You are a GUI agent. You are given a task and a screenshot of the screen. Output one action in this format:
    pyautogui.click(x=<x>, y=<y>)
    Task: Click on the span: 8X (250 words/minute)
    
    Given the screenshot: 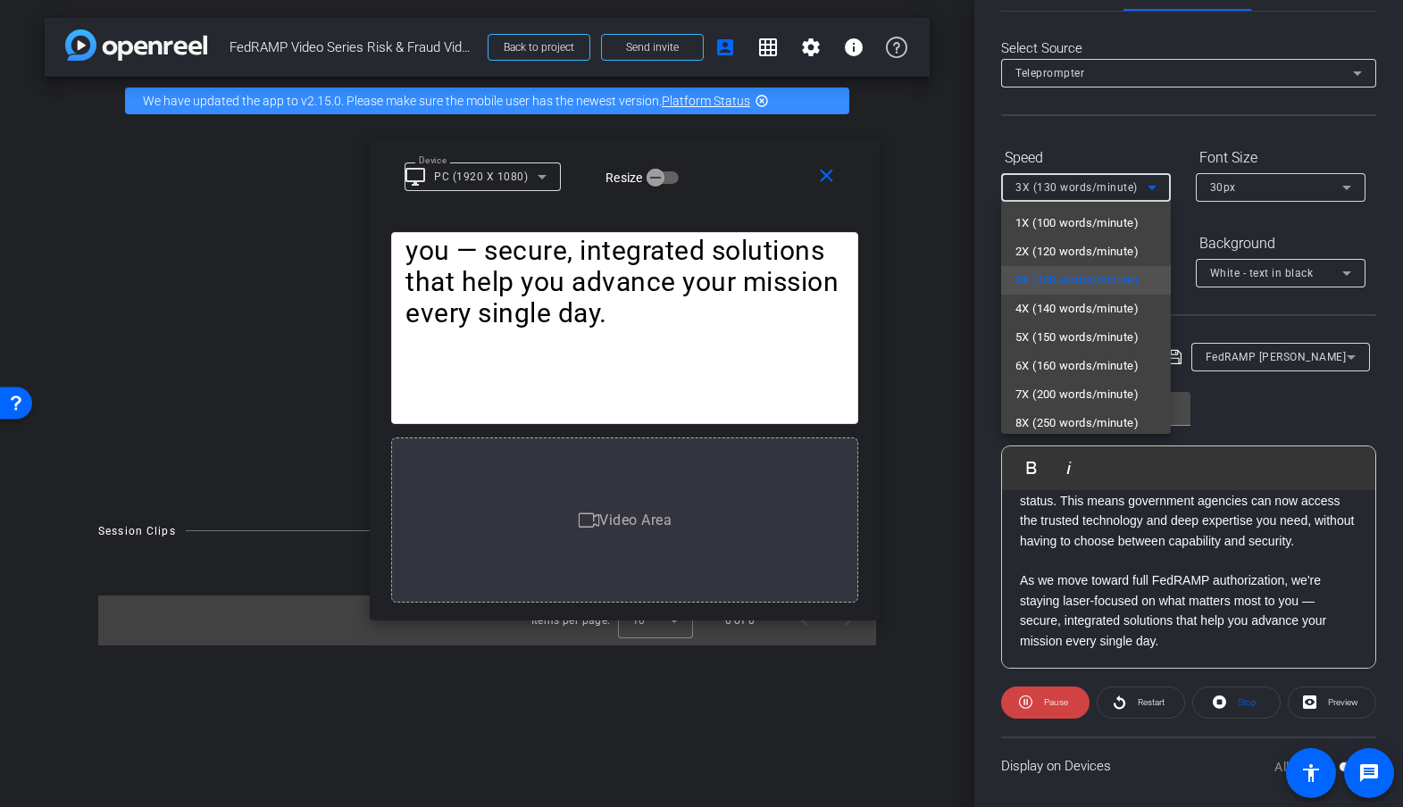 What is the action you would take?
    pyautogui.click(x=1077, y=423)
    